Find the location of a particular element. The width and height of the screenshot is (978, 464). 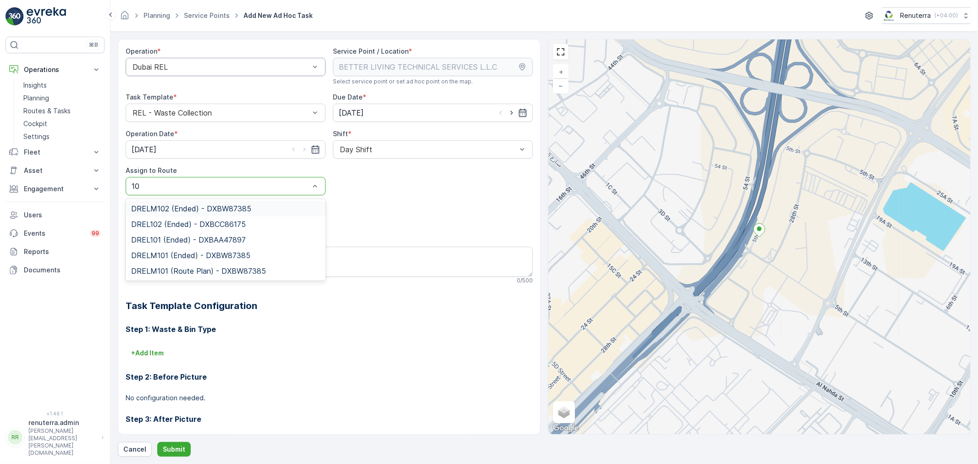

p: Documents is located at coordinates (62, 270).